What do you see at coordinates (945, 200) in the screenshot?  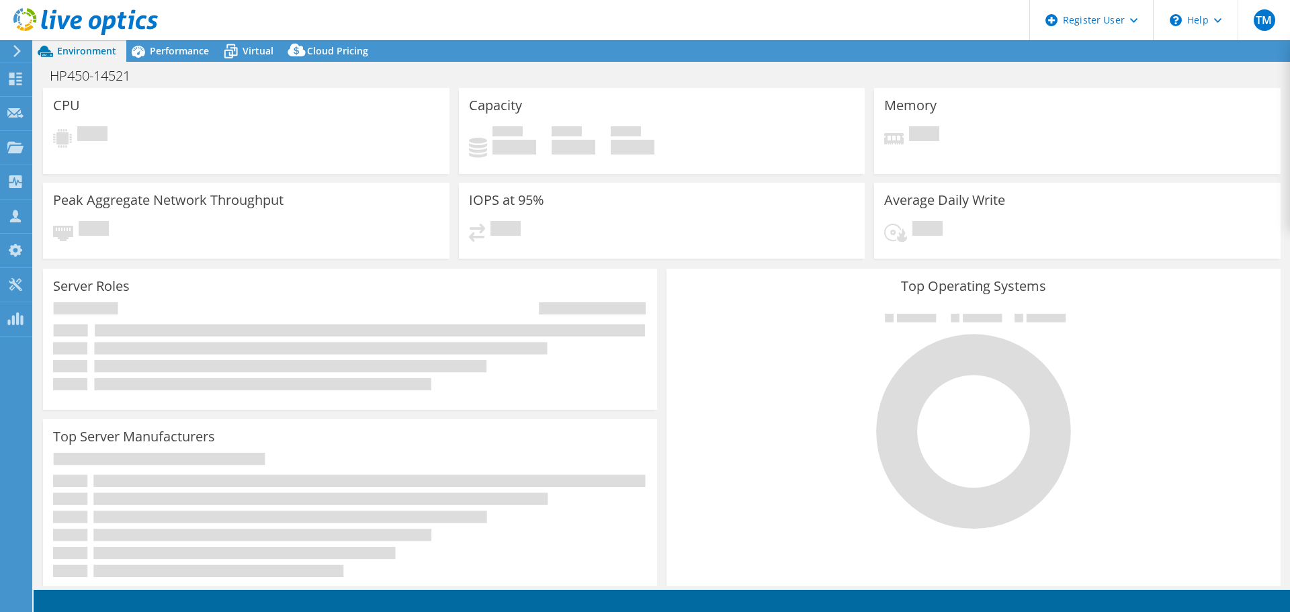 I see `h3: Average Daily Write` at bounding box center [945, 200].